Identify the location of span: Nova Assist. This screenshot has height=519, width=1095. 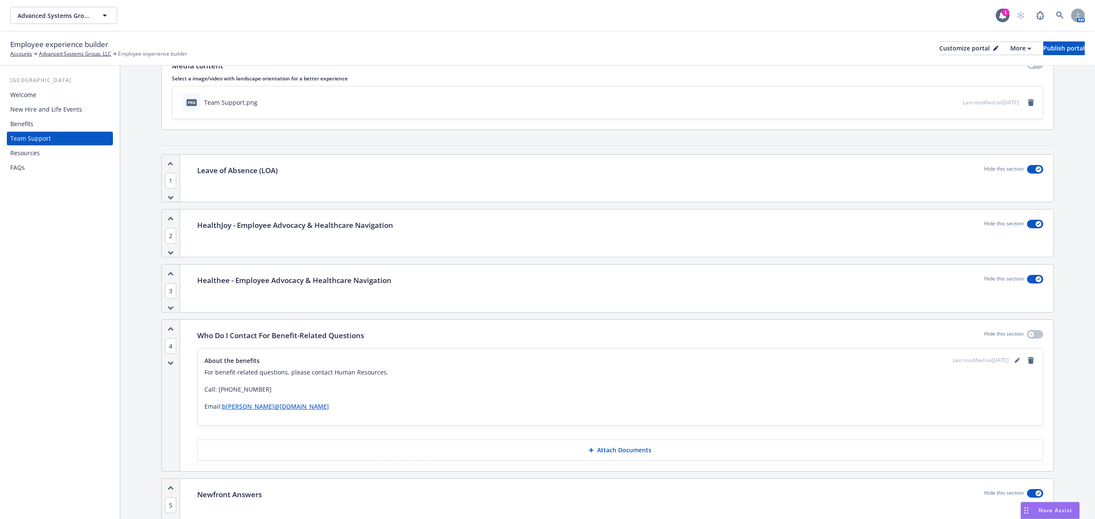
(1055, 510).